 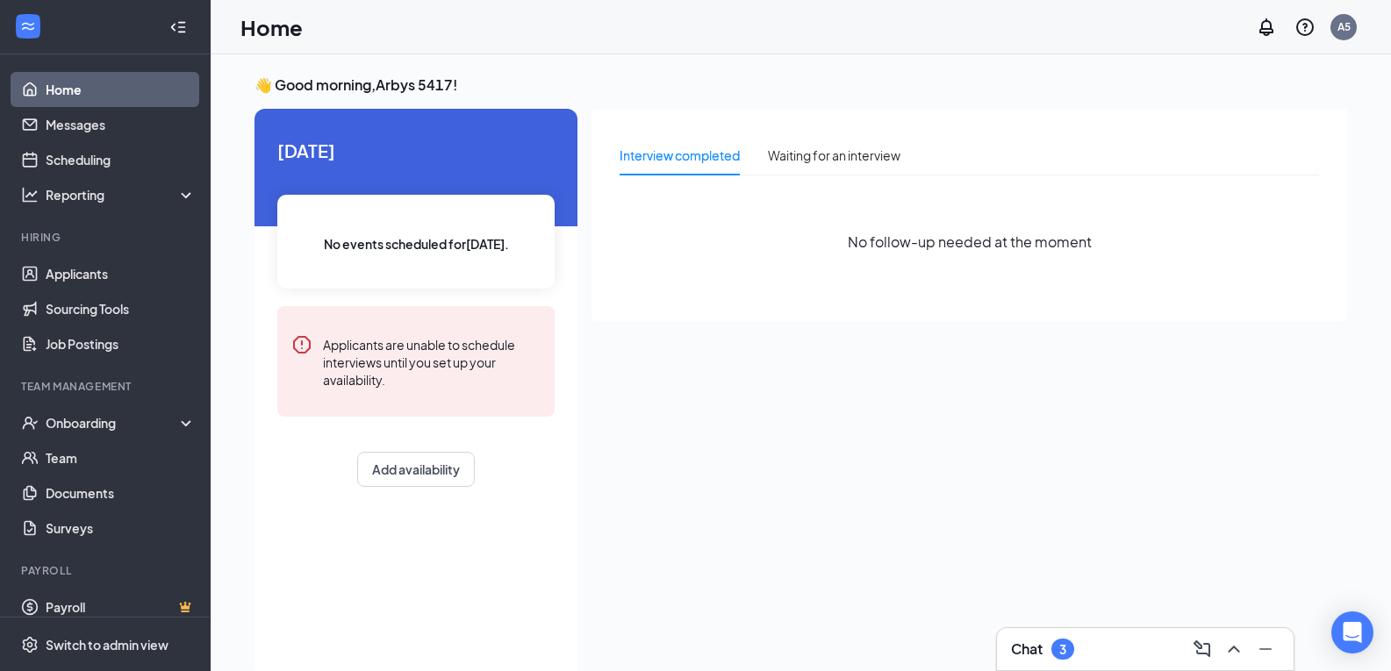 I want to click on a: Team, so click(x=120, y=458).